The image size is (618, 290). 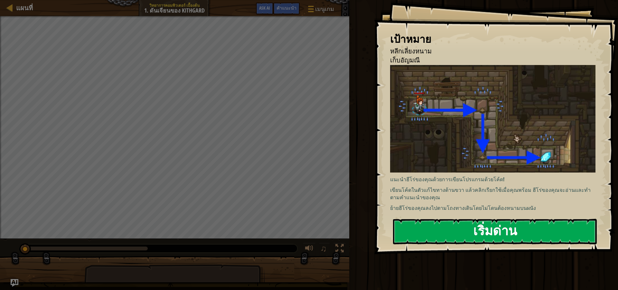 What do you see at coordinates (494, 231) in the screenshot?
I see `button: เริ่มด่าน` at bounding box center [494, 231].